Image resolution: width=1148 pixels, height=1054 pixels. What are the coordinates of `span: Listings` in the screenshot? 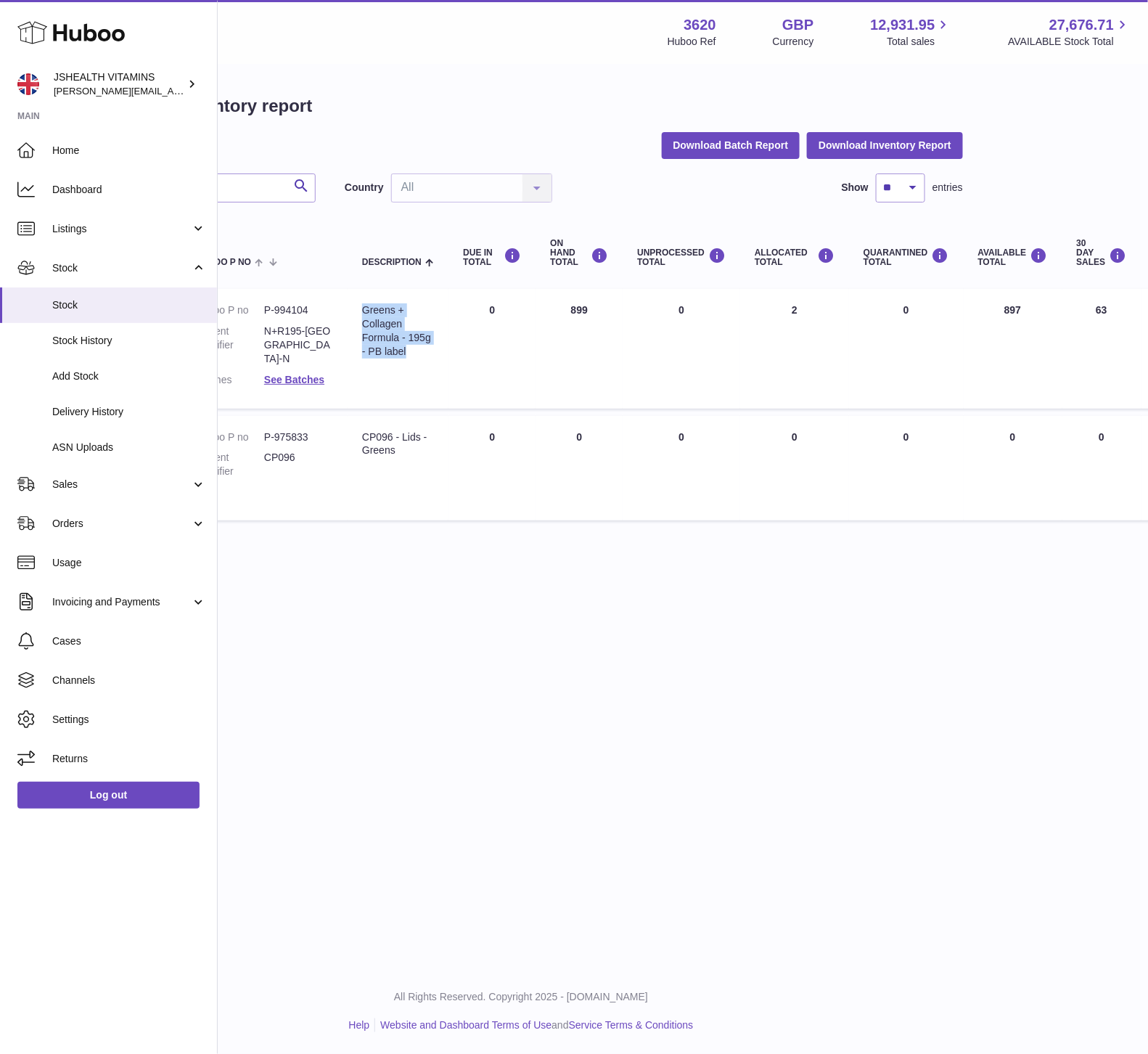 It's located at (121, 228).